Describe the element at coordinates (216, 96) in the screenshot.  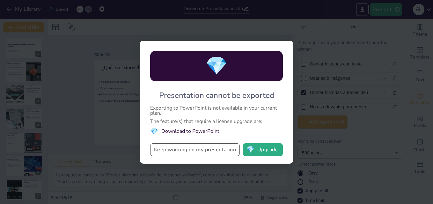
I see `div: Presentation cannot be exported` at that location.